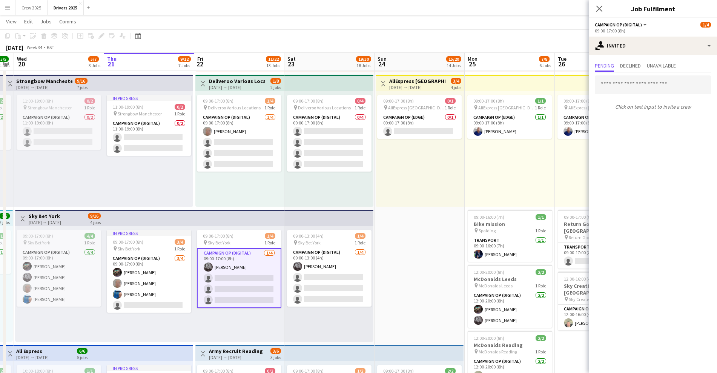 The height and width of the screenshot is (373, 717). Describe the element at coordinates (149, 125) in the screenshot. I see `div: In progress11:00-19:00 (8h)0/2 Strongbow Manchester1 RoleCampaign Op (Digital)0/211:00-19:00 (8h)` at that location.